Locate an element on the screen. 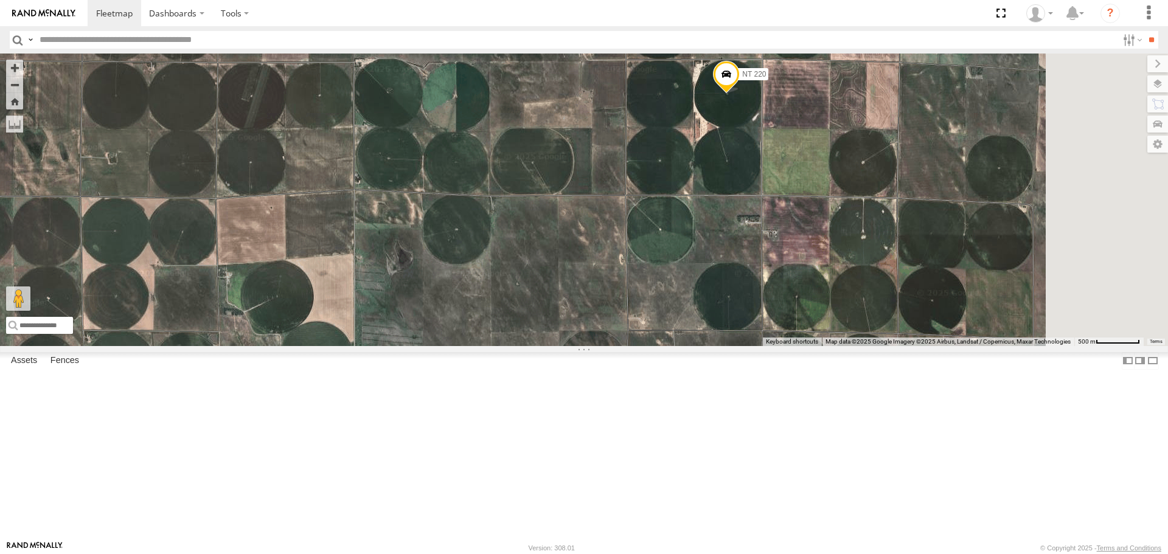 Image resolution: width=1168 pixels, height=554 pixels. div: Cary Cook is located at coordinates (1040, 13).